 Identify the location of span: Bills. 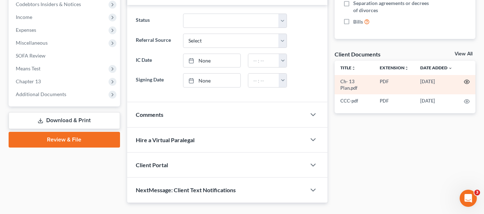
(358, 22).